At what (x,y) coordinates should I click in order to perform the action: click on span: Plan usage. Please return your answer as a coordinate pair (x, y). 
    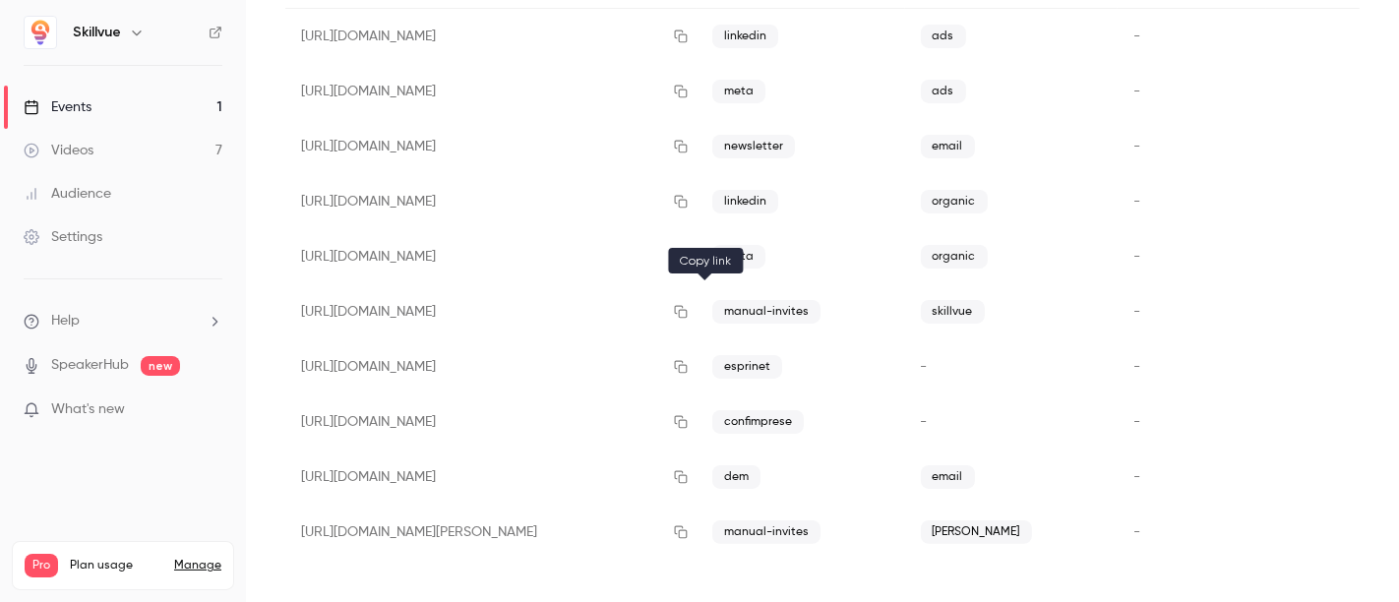
    Looking at the image, I should click on (116, 566).